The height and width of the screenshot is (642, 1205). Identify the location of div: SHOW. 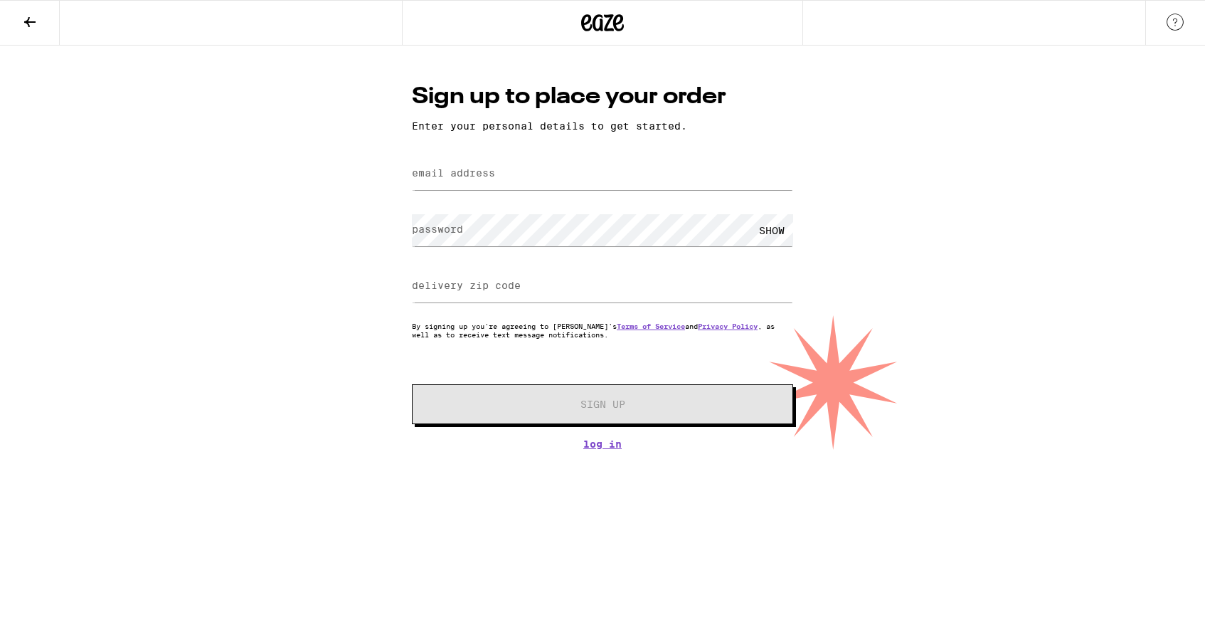
(772, 230).